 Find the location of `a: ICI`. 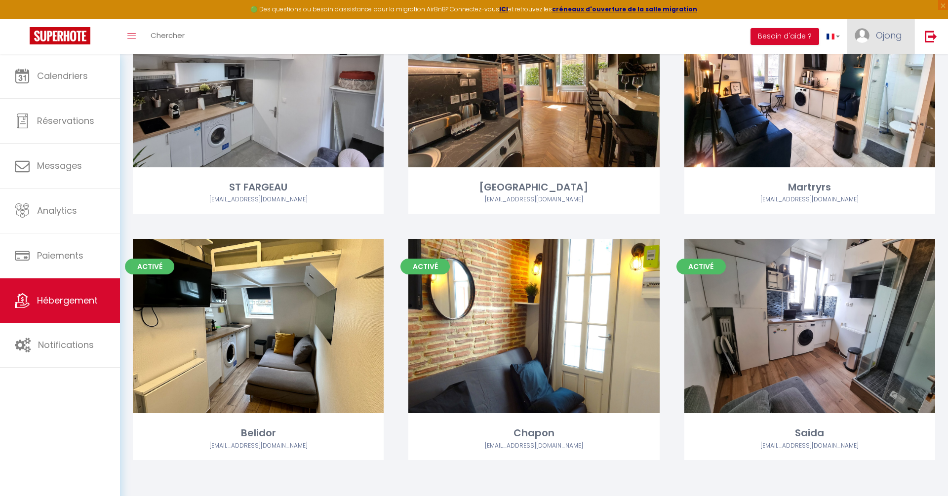

a: ICI is located at coordinates (503, 9).